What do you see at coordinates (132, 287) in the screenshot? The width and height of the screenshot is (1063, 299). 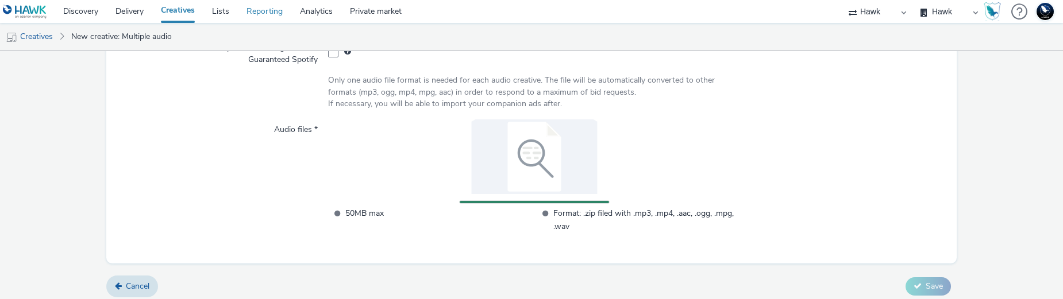 I see `a: Cancel` at bounding box center [132, 287].